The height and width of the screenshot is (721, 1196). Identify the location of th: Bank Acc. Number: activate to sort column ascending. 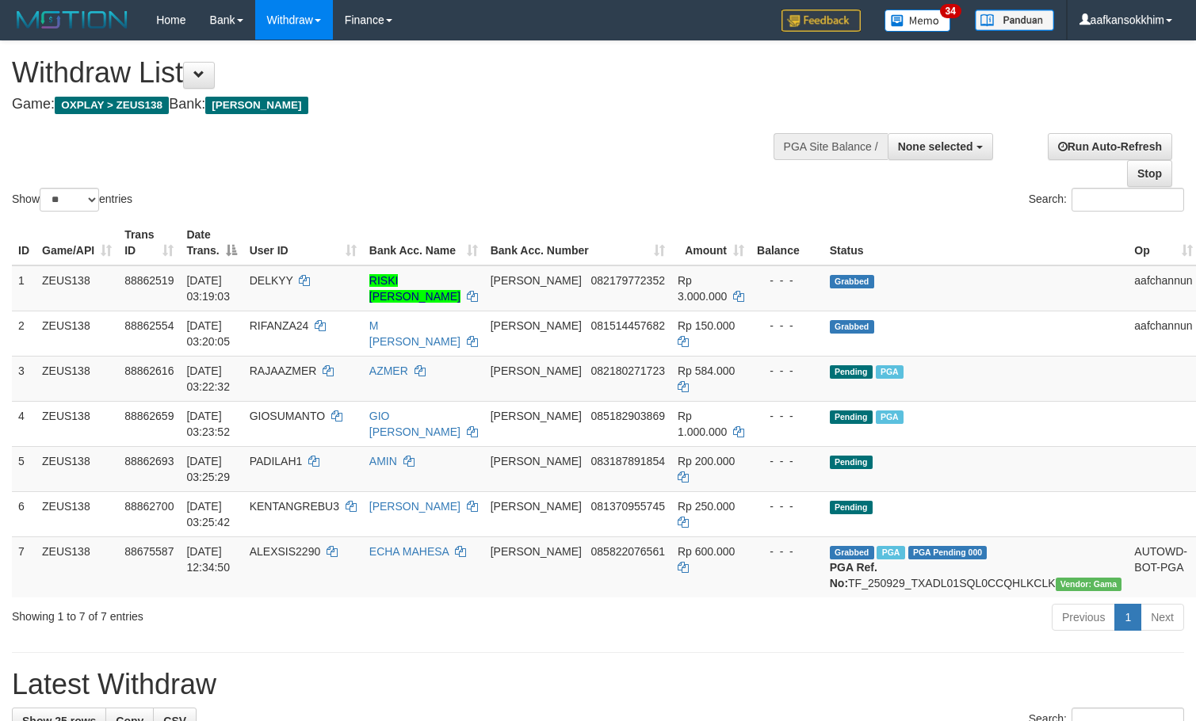
(578, 242).